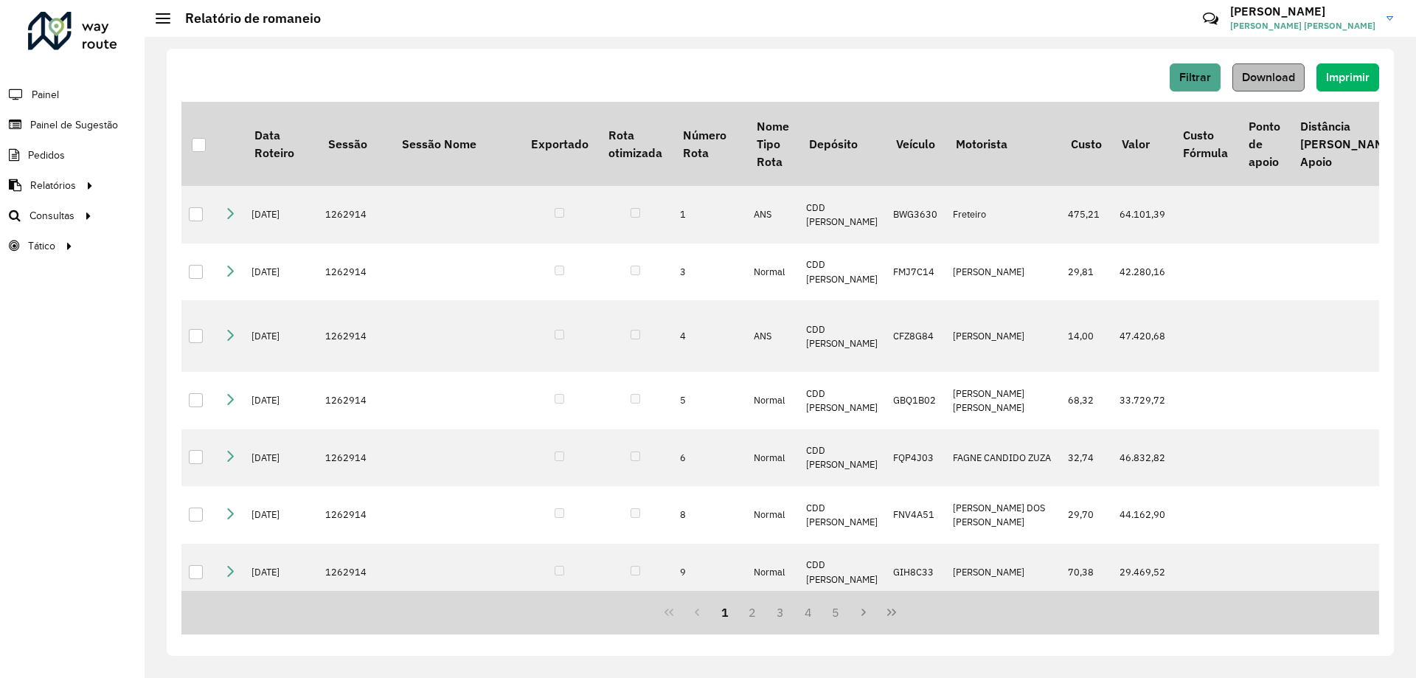 Image resolution: width=1416 pixels, height=678 pixels. Describe the element at coordinates (53, 185) in the screenshot. I see `span: Relatórios` at that location.